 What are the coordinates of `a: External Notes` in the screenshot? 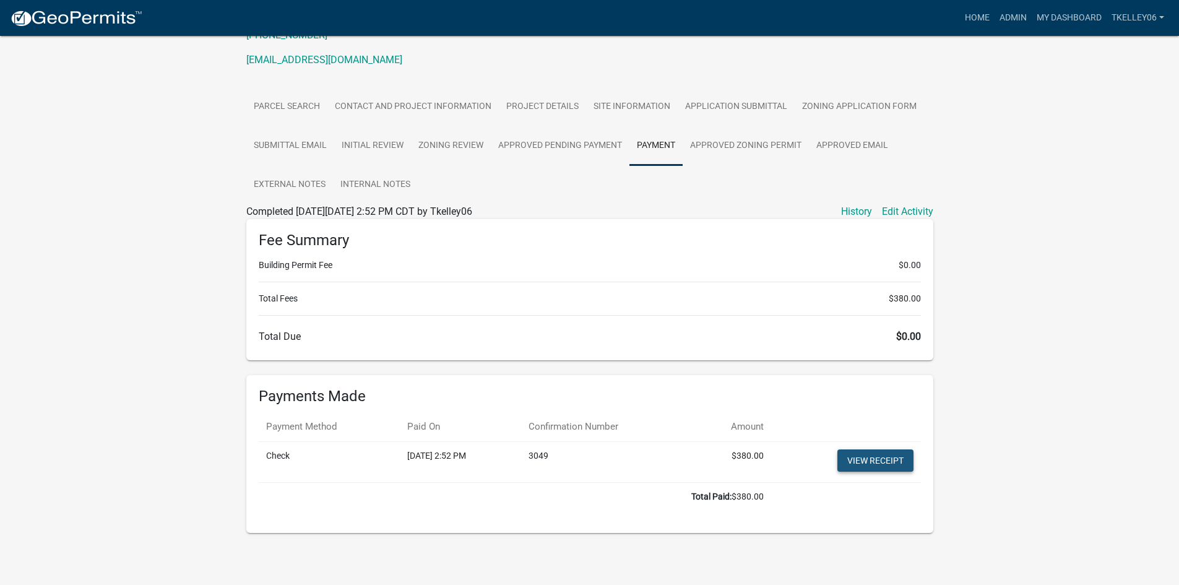 It's located at (290, 185).